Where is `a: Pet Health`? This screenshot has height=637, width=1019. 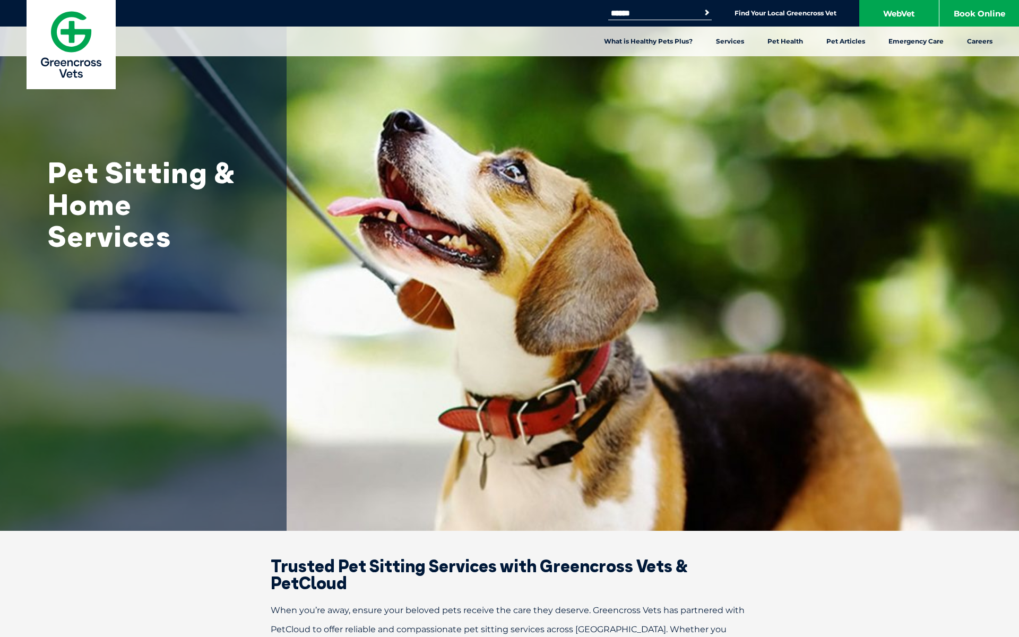 a: Pet Health is located at coordinates (785, 41).